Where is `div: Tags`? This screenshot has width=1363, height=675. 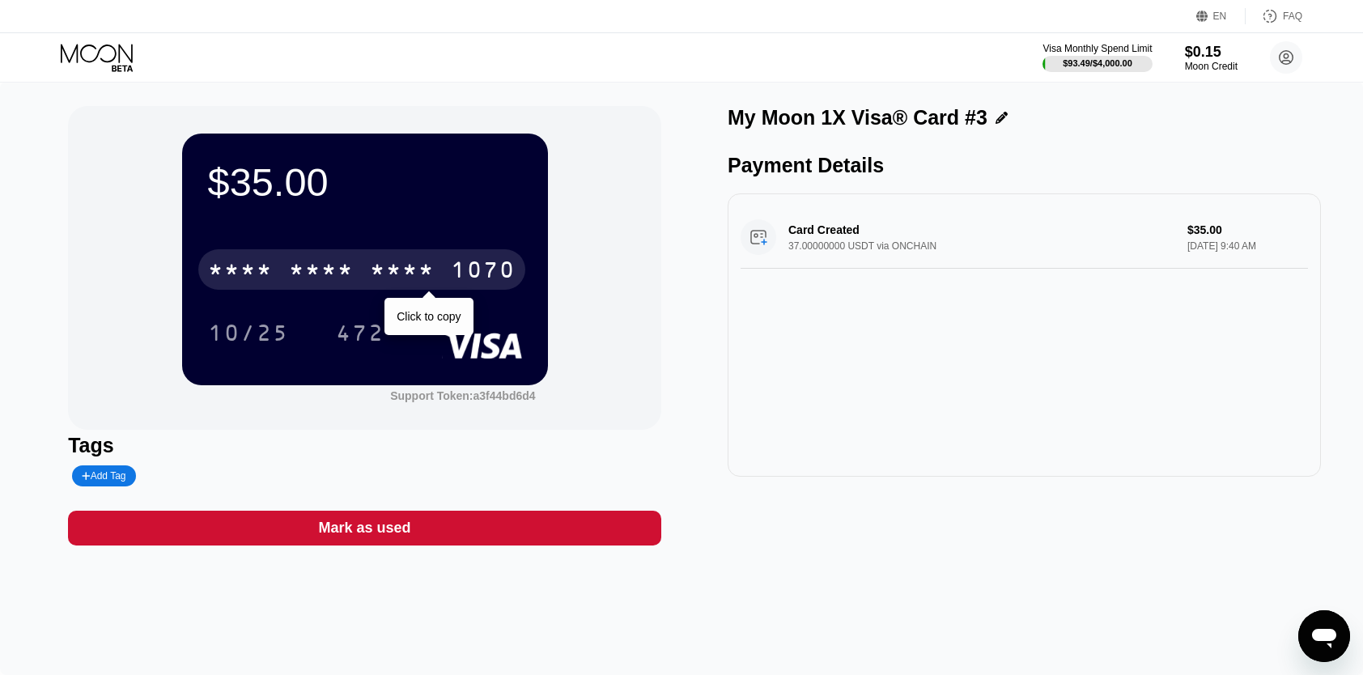
div: Tags is located at coordinates (364, 445).